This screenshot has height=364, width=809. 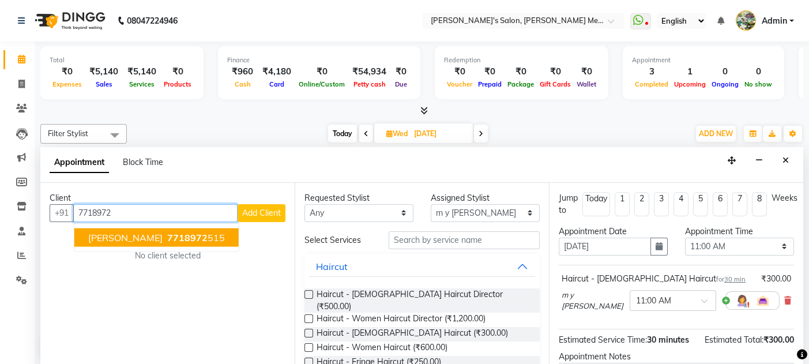 What do you see at coordinates (742, 300) in the screenshot?
I see `img: Hairdresser.png` at bounding box center [742, 300].